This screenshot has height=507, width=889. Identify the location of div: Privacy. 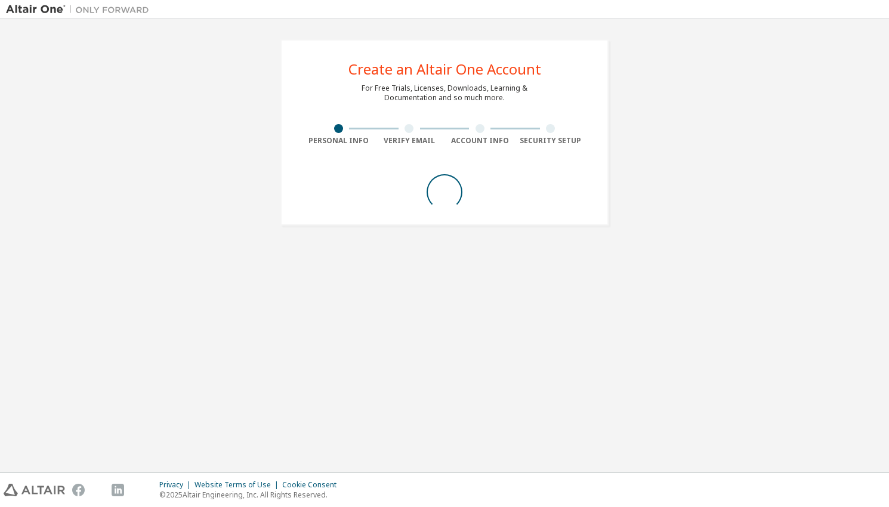
(177, 485).